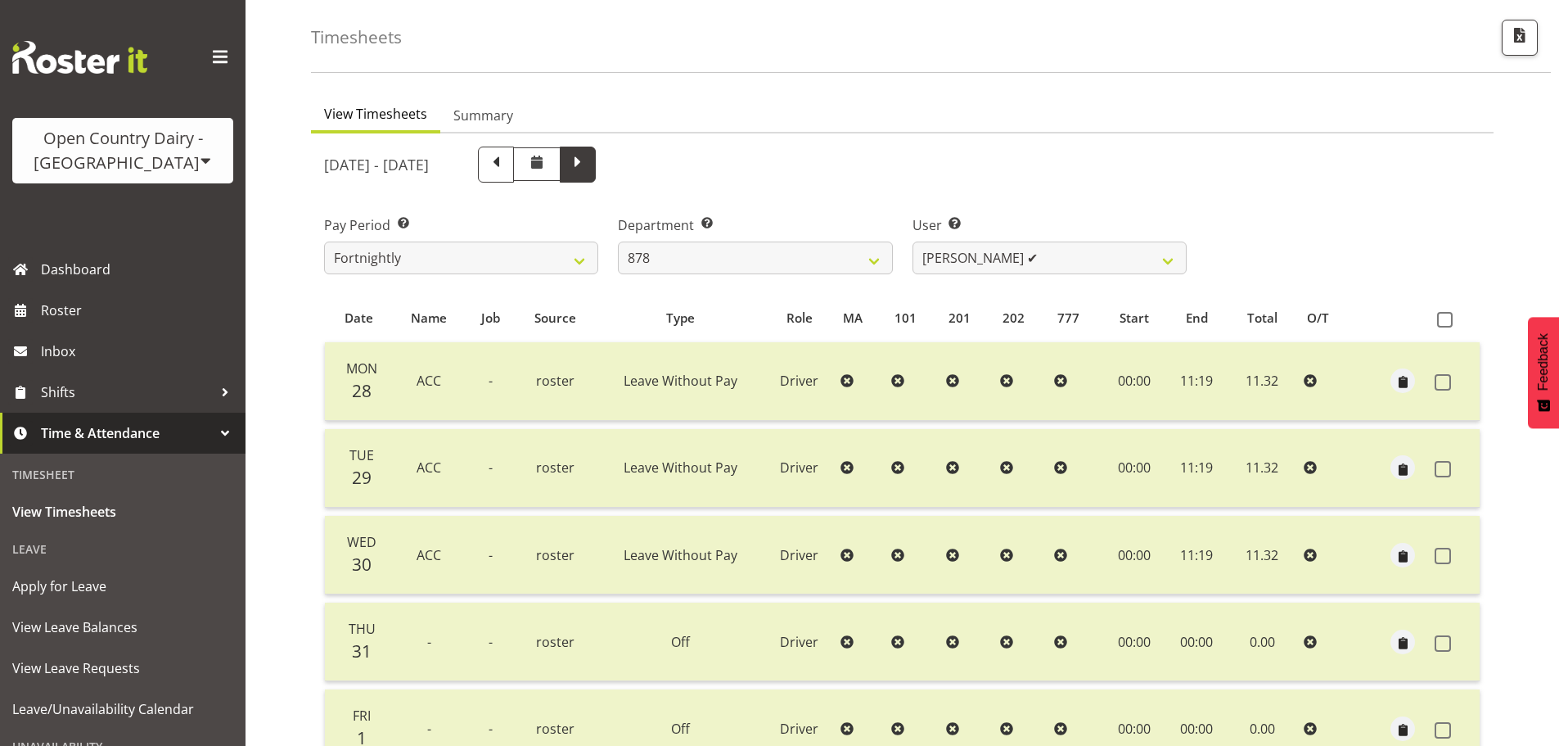 Image resolution: width=1559 pixels, height=746 pixels. I want to click on div: Timesheet, so click(123, 474).